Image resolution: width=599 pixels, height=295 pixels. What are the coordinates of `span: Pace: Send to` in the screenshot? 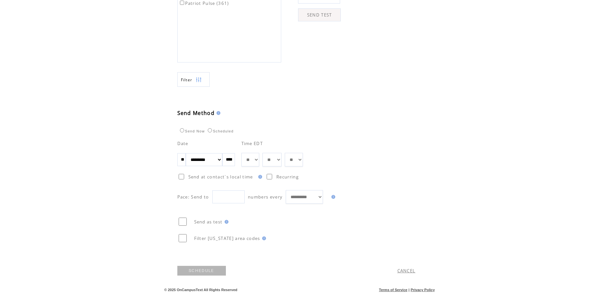 It's located at (193, 197).